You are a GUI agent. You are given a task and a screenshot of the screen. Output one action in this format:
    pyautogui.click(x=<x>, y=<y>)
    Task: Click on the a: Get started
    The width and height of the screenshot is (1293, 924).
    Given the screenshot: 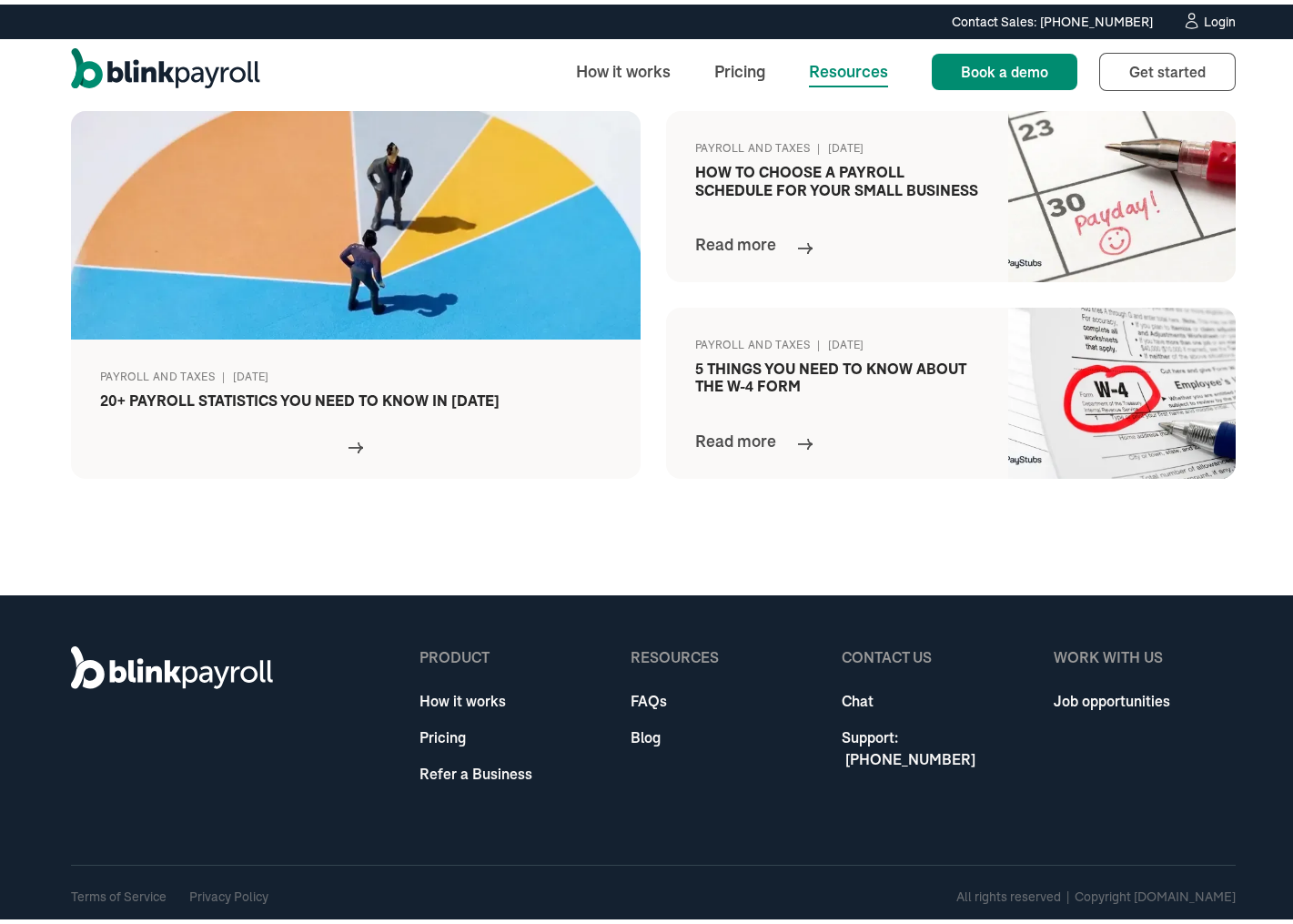 What is the action you would take?
    pyautogui.click(x=1168, y=67)
    